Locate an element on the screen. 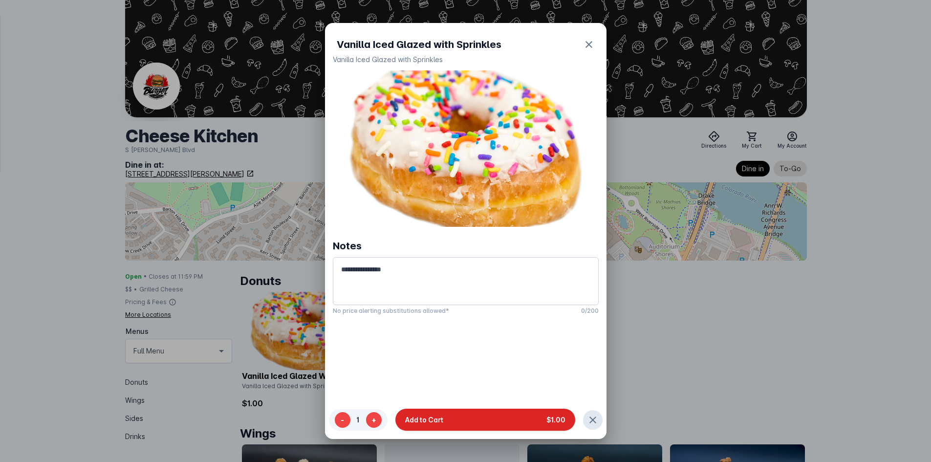 The height and width of the screenshot is (462, 931). mat-hint: No price alerting substitutions allowed* is located at coordinates (391, 310).